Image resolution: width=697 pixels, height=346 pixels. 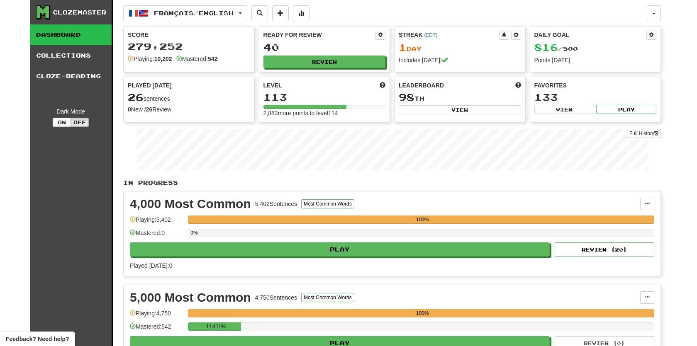 I want to click on div: 279,252, so click(x=189, y=46).